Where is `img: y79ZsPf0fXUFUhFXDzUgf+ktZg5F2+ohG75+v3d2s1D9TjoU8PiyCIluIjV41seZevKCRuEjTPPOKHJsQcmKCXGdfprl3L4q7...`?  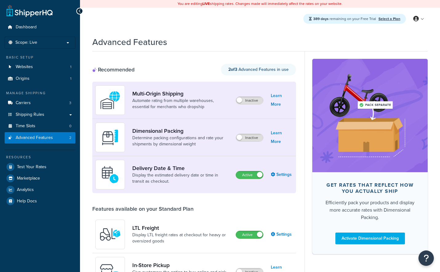 img: y79ZsPf0fXUFUhFXDzUgf+ktZg5F2+ohG75+v3d2s1D9TjoU8PiyCIluIjV41seZevKCRuEjTPPOKHJsQcmKCXGdfprl3L4q7... is located at coordinates (110, 234).